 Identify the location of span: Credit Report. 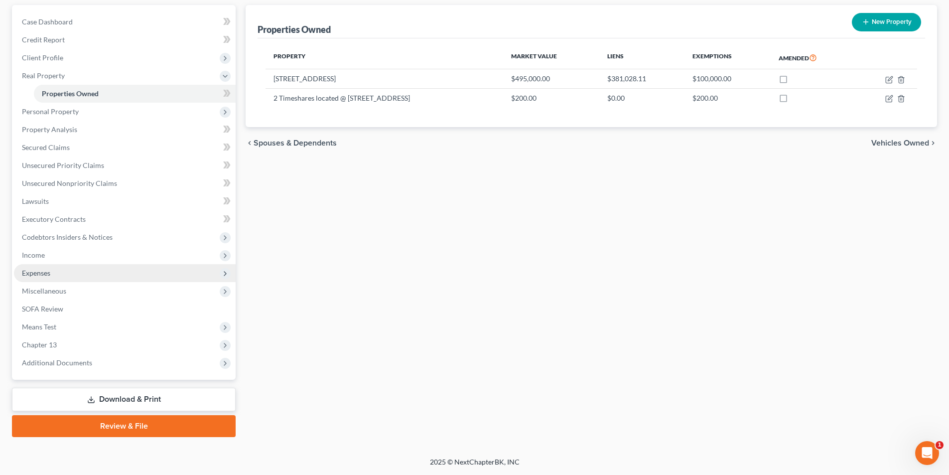
(43, 39).